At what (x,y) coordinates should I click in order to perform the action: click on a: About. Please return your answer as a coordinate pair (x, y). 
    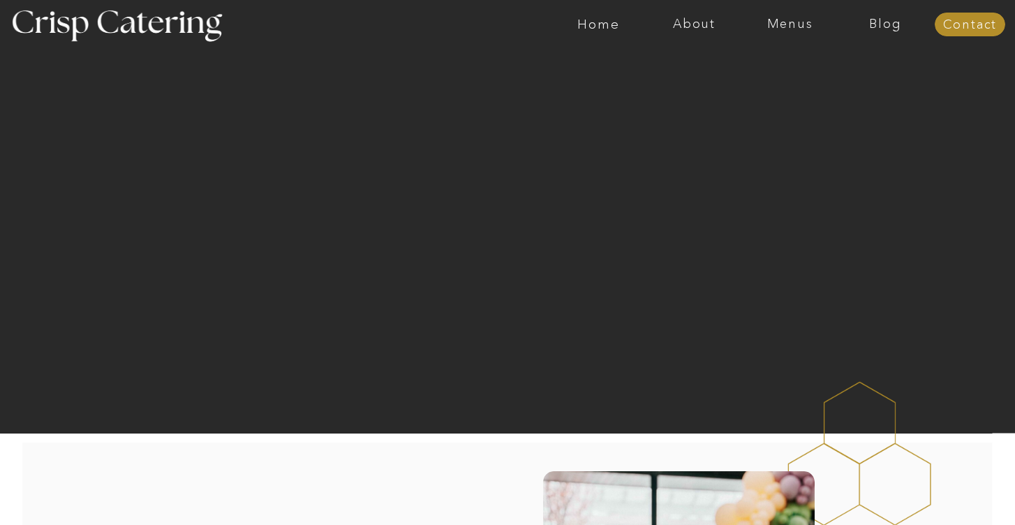
    Looking at the image, I should click on (694, 24).